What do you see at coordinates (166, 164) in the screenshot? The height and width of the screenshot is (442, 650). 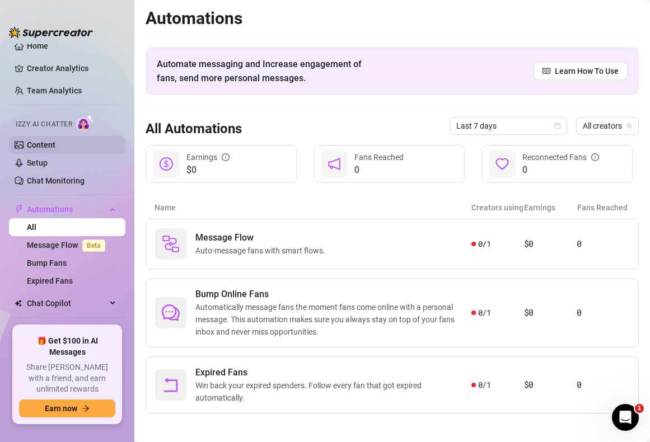 I see `span: dollar` at bounding box center [166, 164].